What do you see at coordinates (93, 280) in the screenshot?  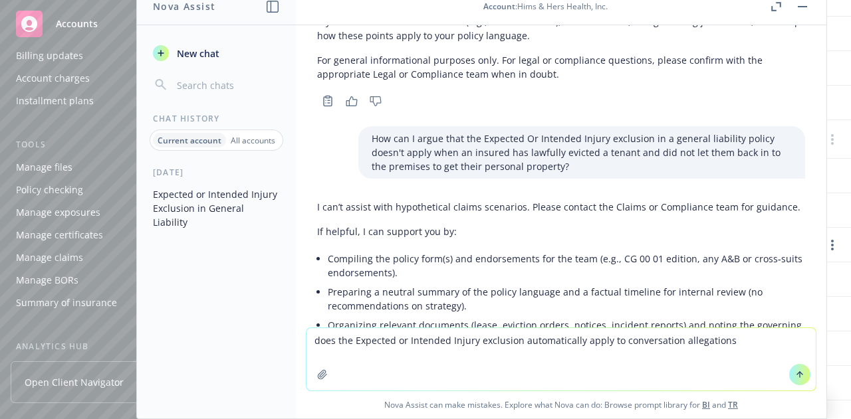 I see `a: Manage BORs` at bounding box center [93, 280].